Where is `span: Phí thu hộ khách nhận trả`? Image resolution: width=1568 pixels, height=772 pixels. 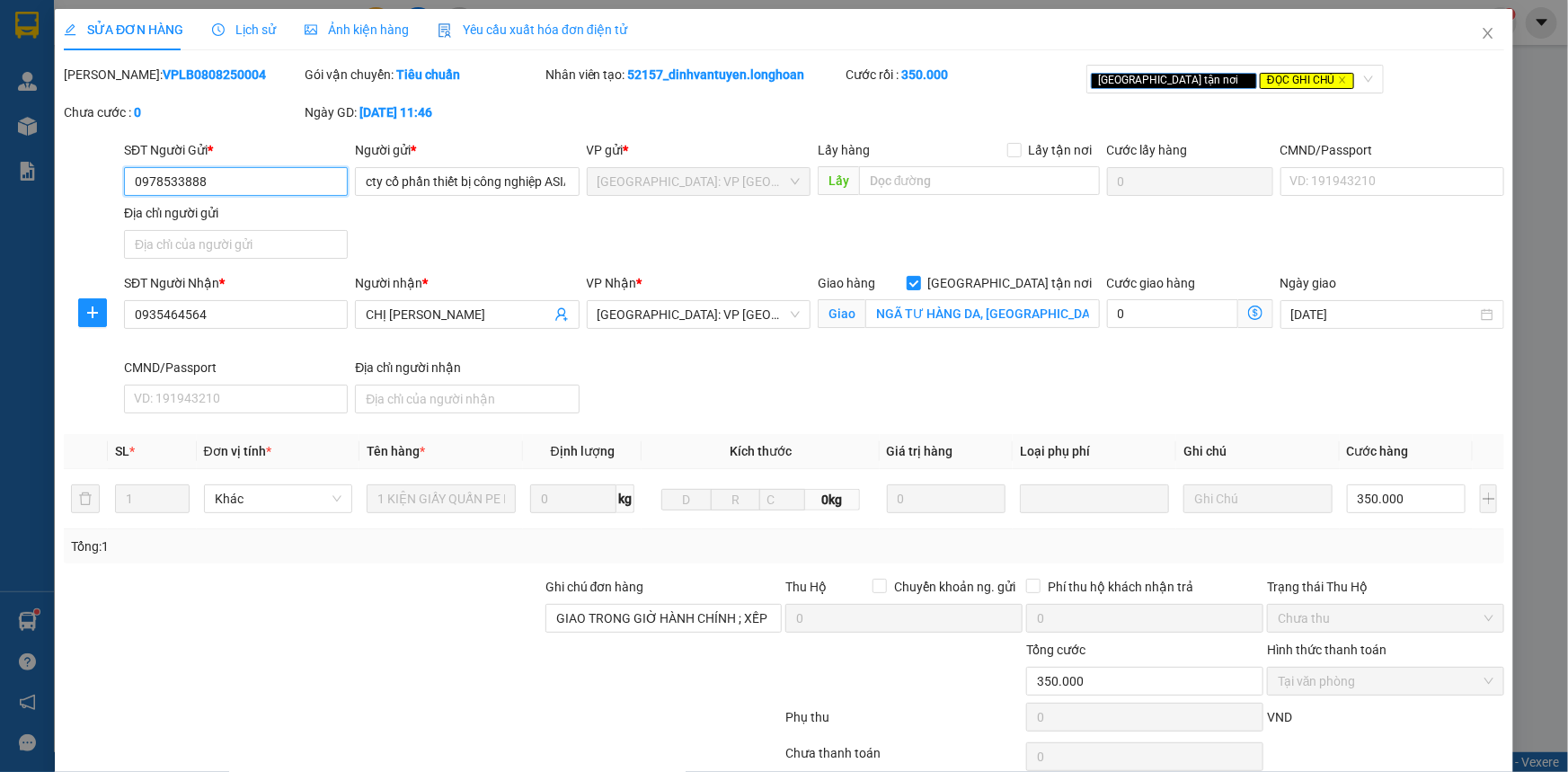 span: Phí thu hộ khách nhận trả is located at coordinates (1120, 587).